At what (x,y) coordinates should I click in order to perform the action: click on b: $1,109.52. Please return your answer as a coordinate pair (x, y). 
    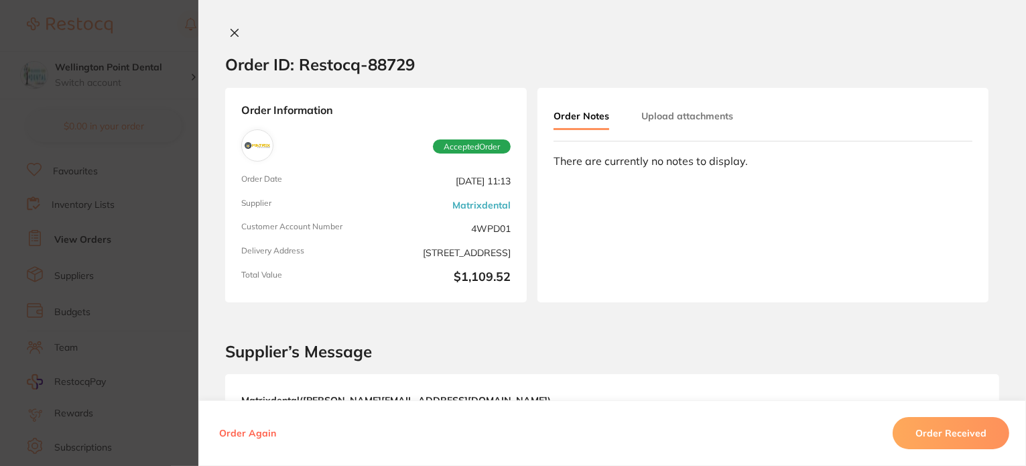
    Looking at the image, I should click on (446, 278).